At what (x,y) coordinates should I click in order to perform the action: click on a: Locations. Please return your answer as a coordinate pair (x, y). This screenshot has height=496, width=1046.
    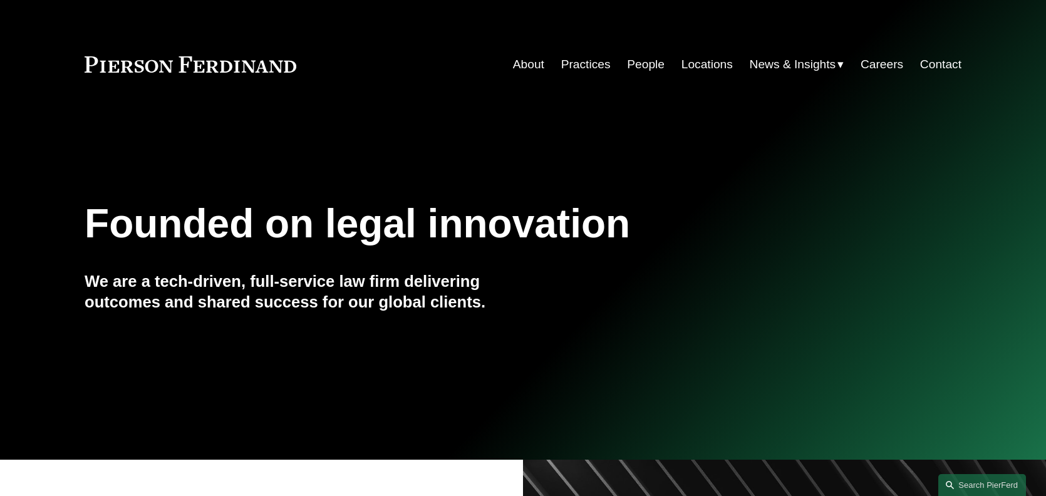
    Looking at the image, I should click on (707, 65).